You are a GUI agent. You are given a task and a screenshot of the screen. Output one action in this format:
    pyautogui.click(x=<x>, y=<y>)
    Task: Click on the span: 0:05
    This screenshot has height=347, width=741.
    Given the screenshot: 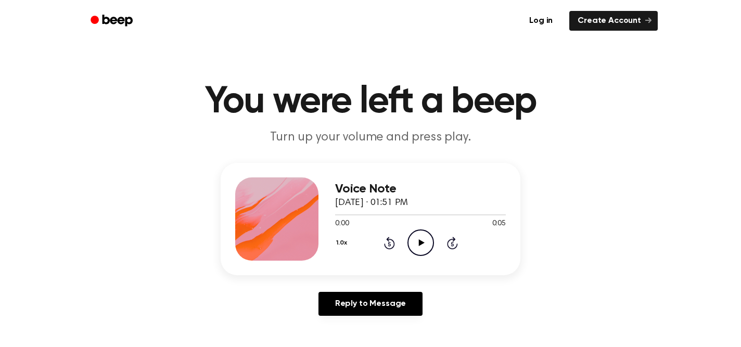 What is the action you would take?
    pyautogui.click(x=499, y=224)
    